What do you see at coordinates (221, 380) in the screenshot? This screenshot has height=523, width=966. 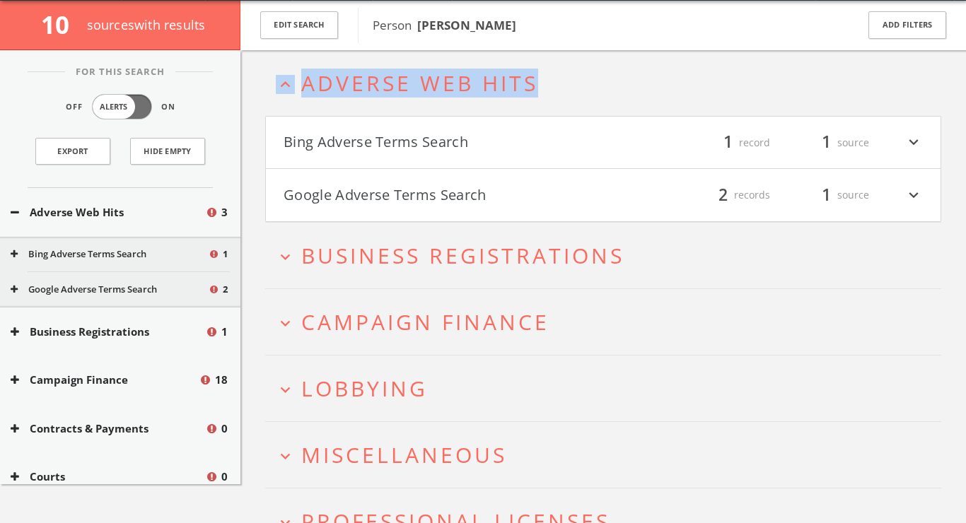 I see `span: 18` at bounding box center [221, 380].